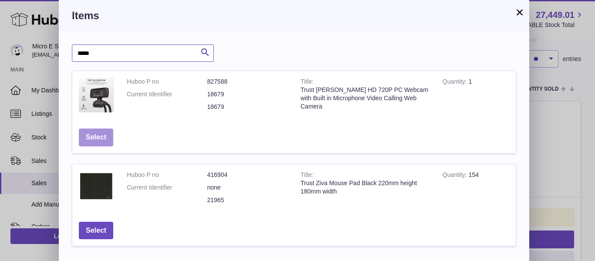 The width and height of the screenshot is (595, 261). Describe the element at coordinates (475, 96) in the screenshot. I see `td: 1` at that location.